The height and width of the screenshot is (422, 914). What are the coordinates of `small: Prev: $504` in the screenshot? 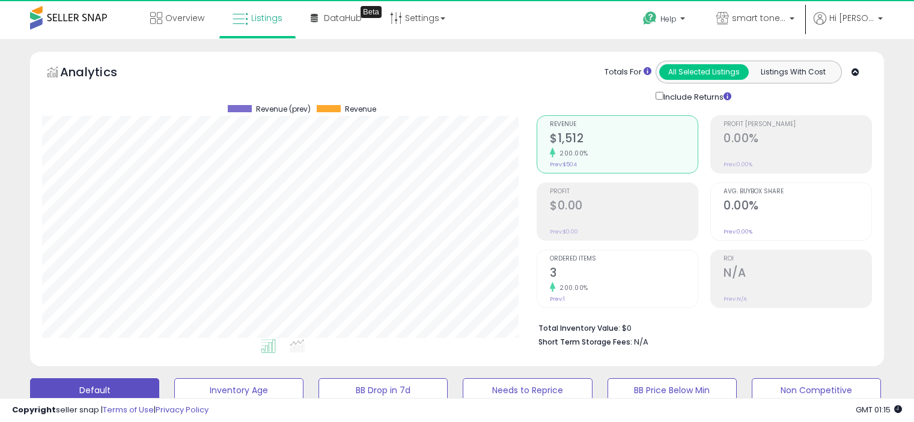 It's located at (563, 165).